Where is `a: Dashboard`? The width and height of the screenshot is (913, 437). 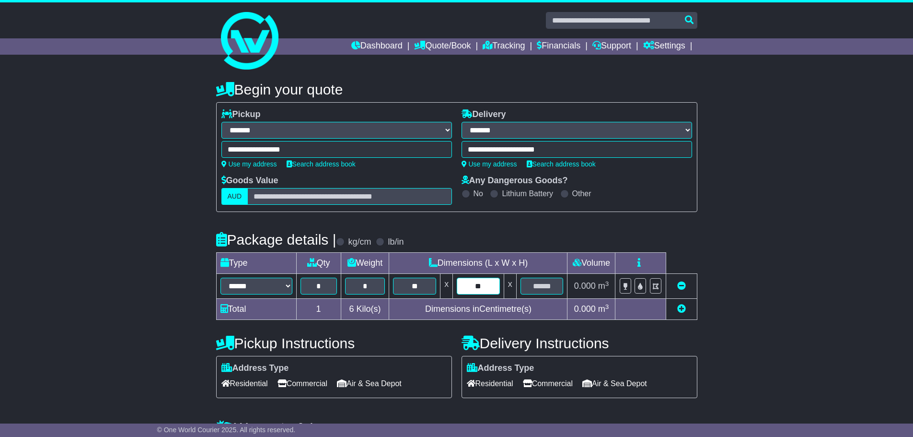 a: Dashboard is located at coordinates (377, 47).